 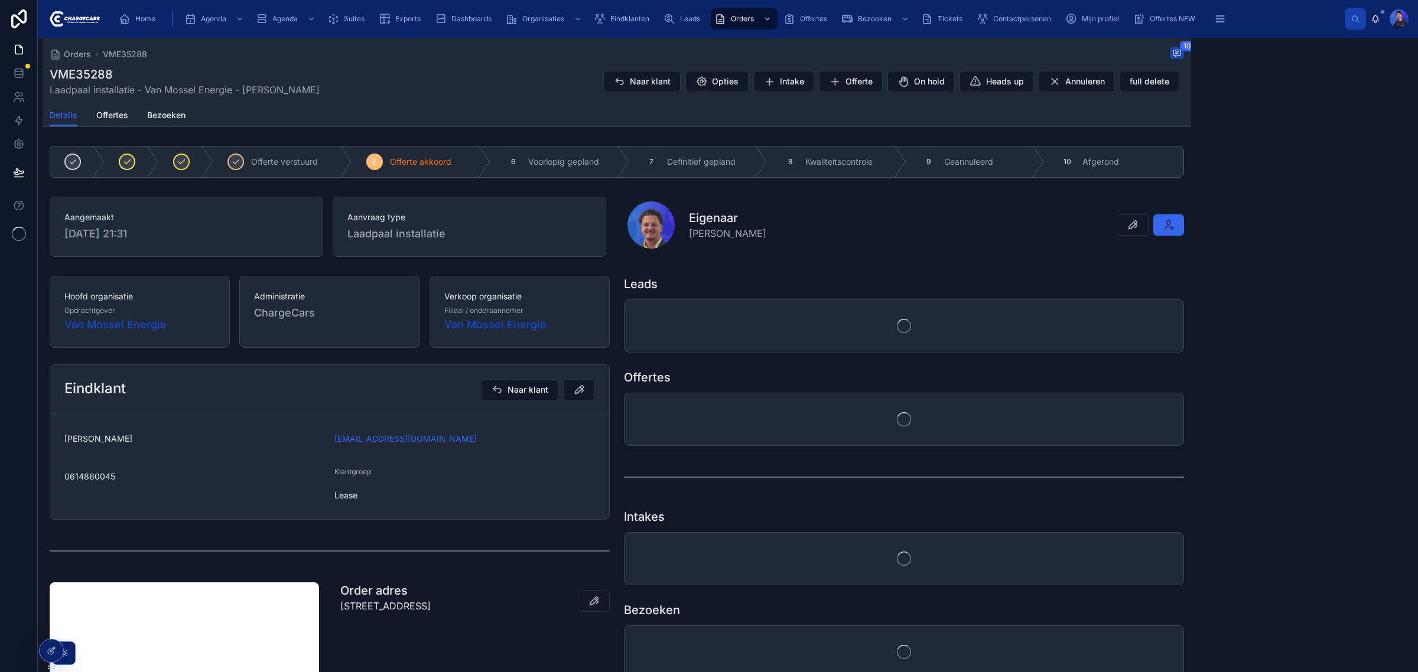 I want to click on h1: Eigenaar, so click(x=727, y=218).